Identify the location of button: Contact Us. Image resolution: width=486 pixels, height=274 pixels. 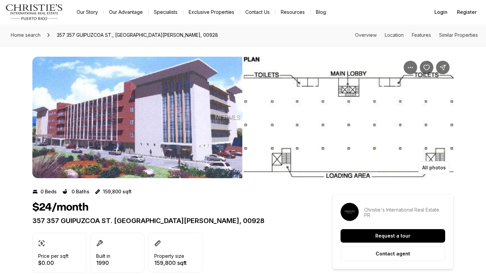
(257, 12).